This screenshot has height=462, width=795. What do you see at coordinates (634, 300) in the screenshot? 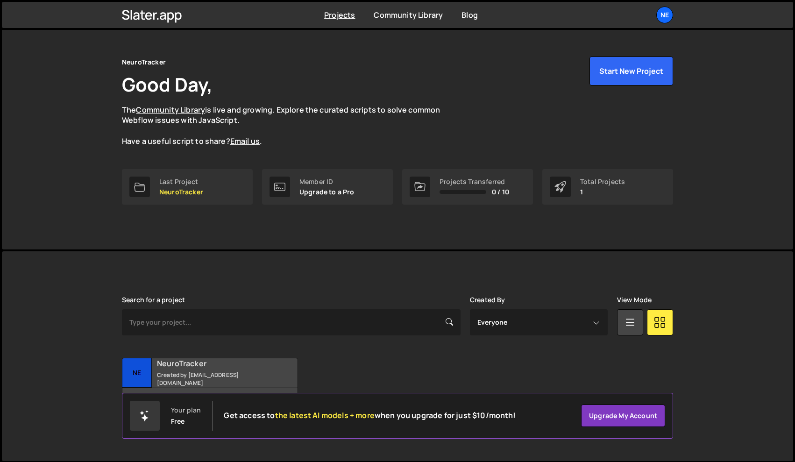
I see `label: View Mode` at bounding box center [634, 300].